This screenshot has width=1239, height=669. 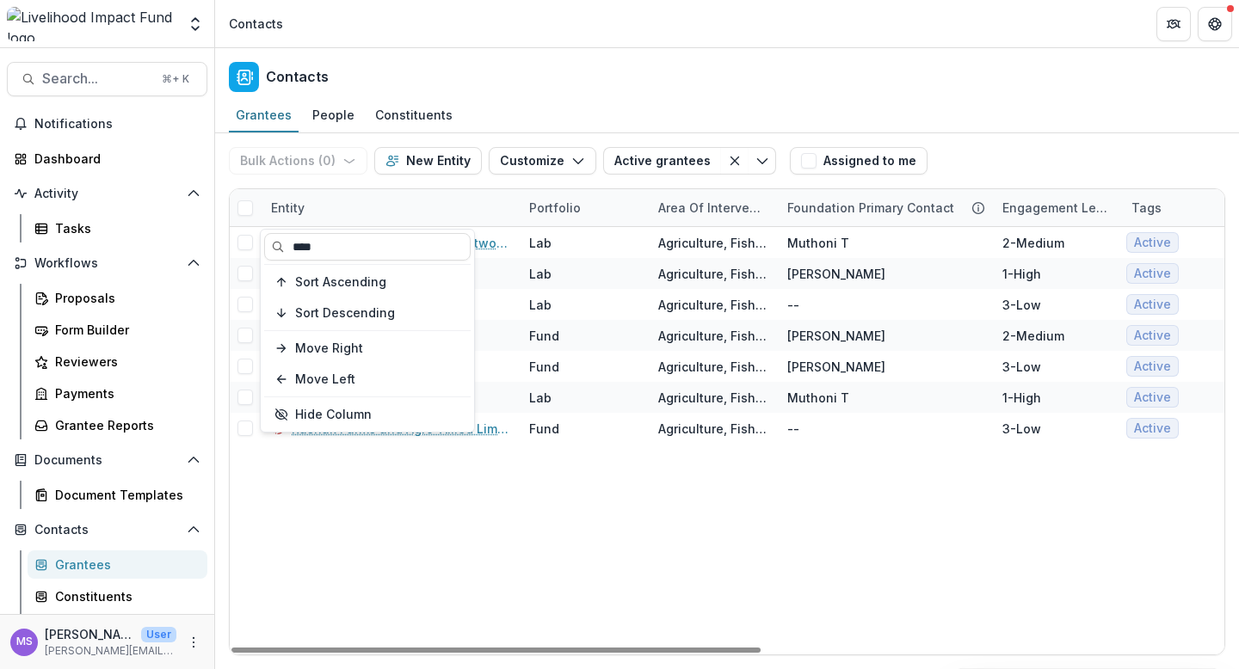 I want to click on div: Payments, so click(x=124, y=393).